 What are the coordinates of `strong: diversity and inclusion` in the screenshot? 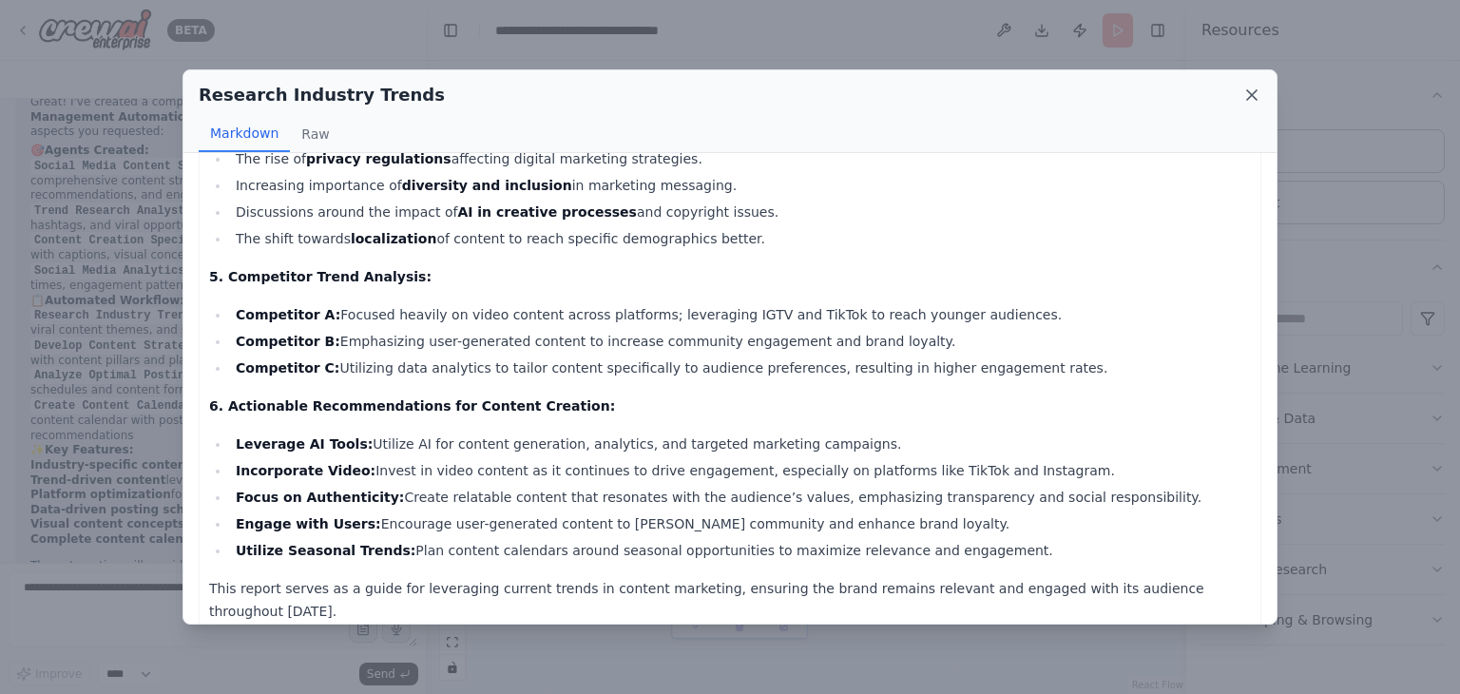 It's located at (487, 185).